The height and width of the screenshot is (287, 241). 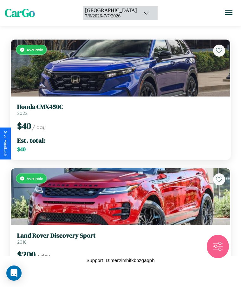 What do you see at coordinates (5, 143) in the screenshot?
I see `div: Give Feedback` at bounding box center [5, 143].